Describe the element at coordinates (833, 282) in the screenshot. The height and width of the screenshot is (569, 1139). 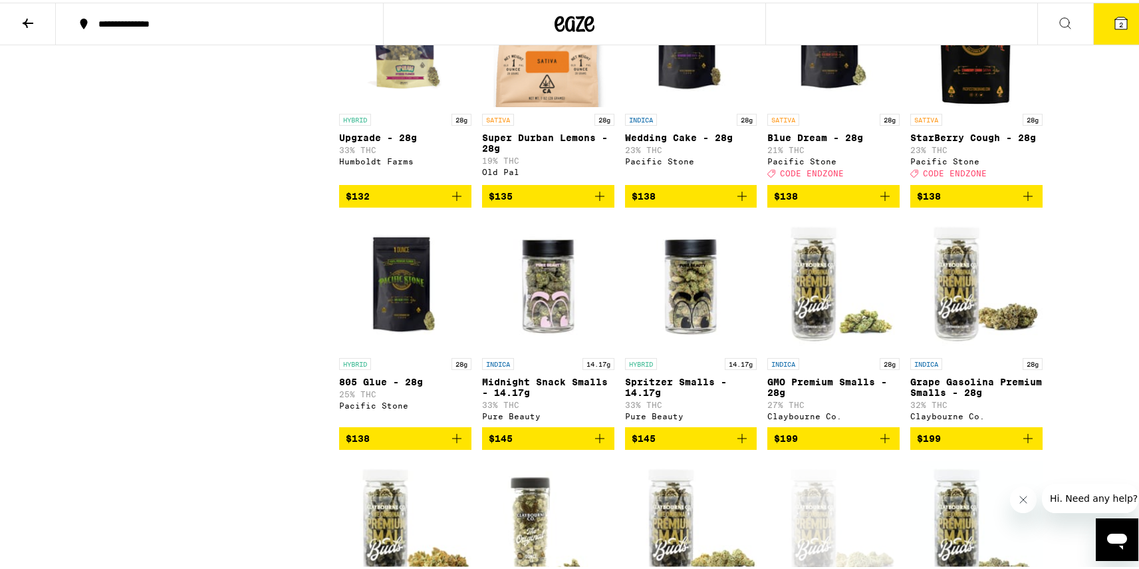
I see `img: Claybourne Co. - GMO Premium Smalls - 28g` at that location.